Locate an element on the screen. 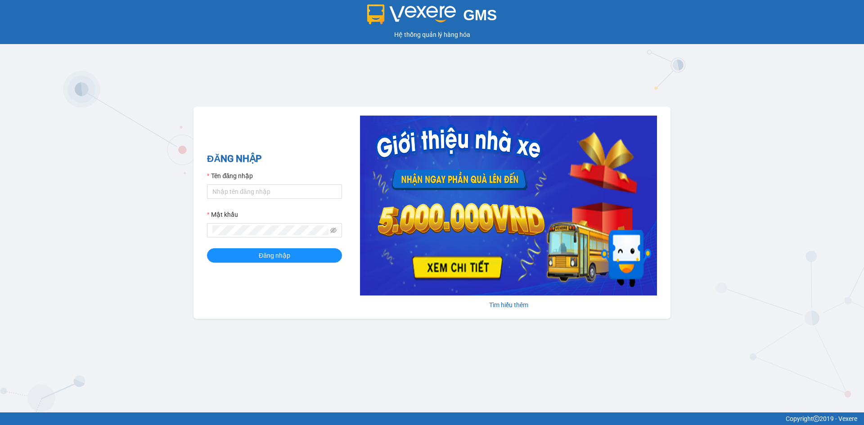  img: banner-0 is located at coordinates (508, 206).